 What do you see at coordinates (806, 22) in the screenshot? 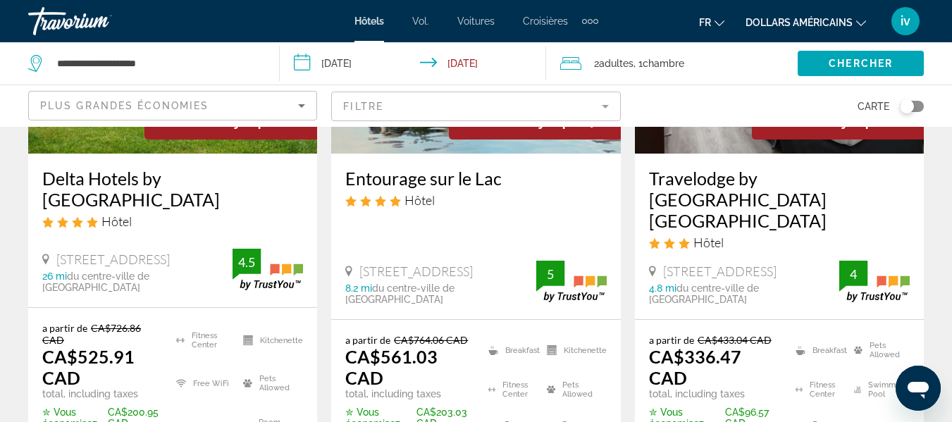
I see `button: Changer de devise` at bounding box center [806, 22].